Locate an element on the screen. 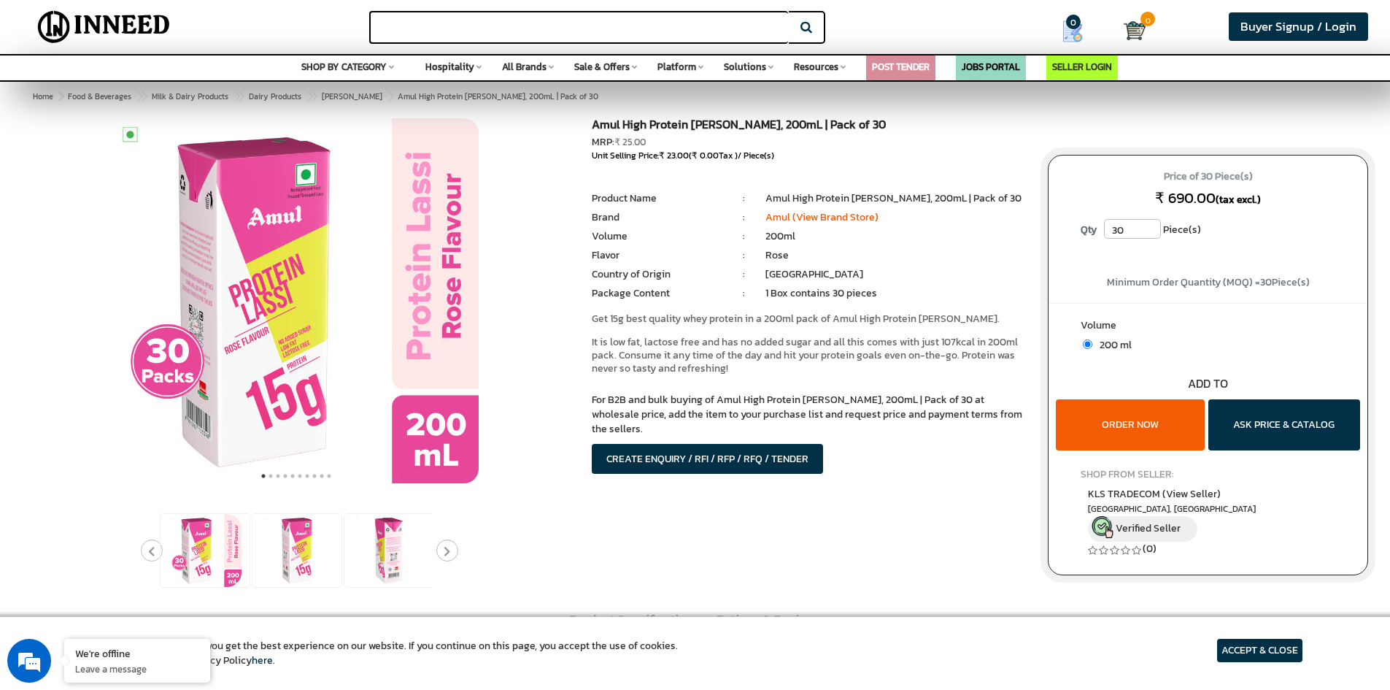 The image size is (1390, 690). img: Show My Quotes is located at coordinates (1073, 31).